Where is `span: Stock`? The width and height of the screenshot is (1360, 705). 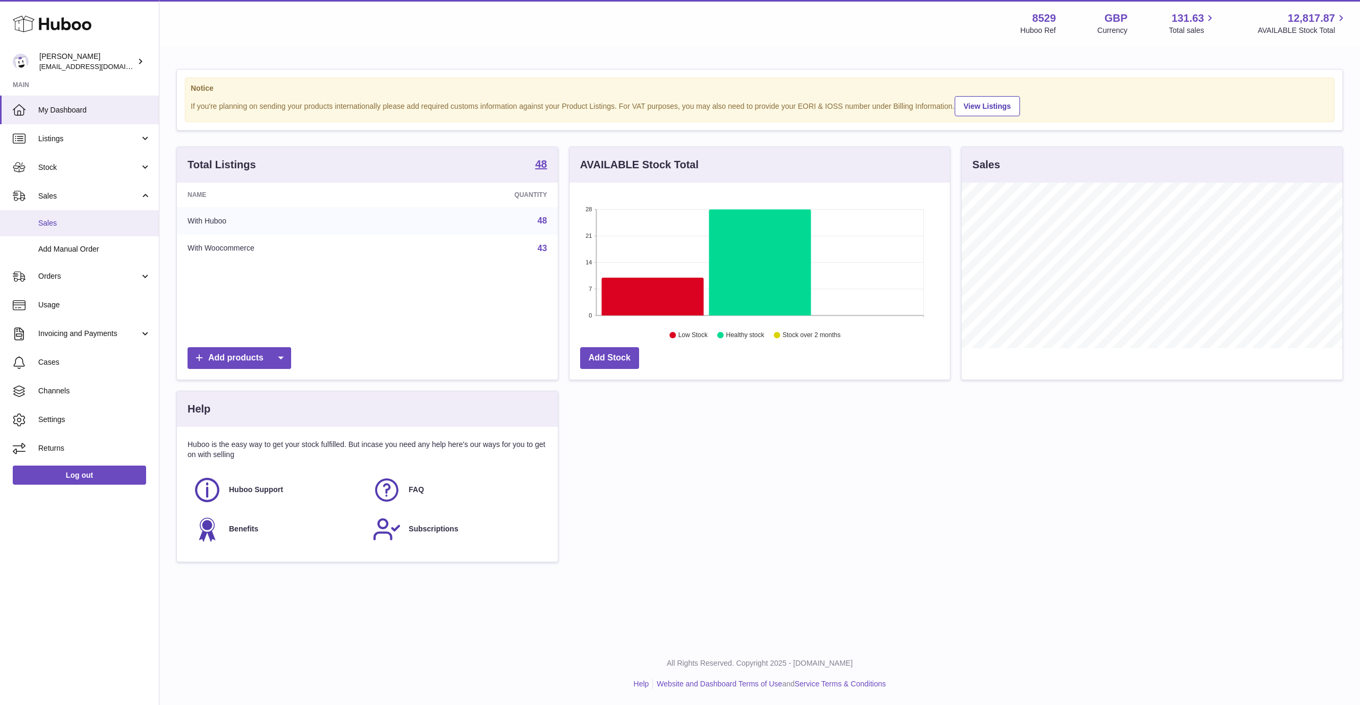
span: Stock is located at coordinates (89, 167).